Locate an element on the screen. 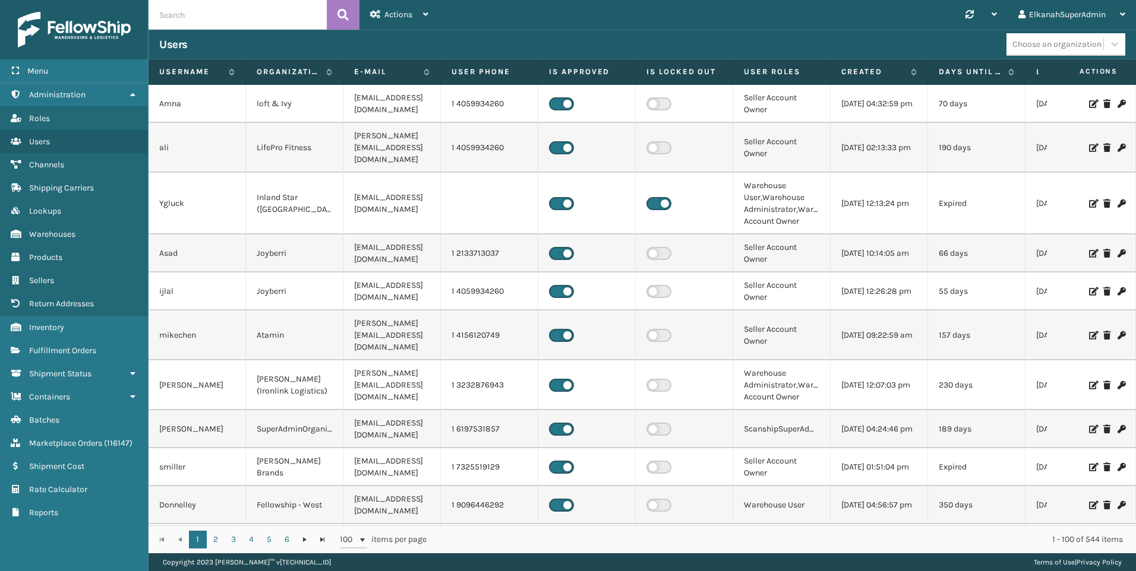 This screenshot has width=1136, height=571. td: Amna is located at coordinates (197, 104).